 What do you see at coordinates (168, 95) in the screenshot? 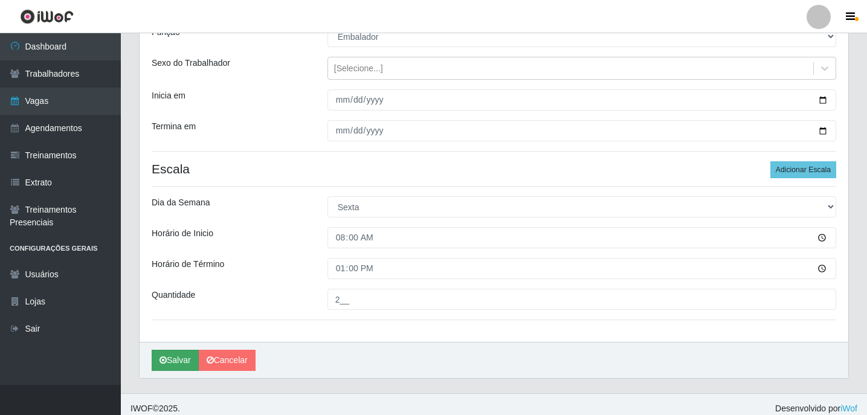
I see `label: Inicia em` at bounding box center [168, 95].